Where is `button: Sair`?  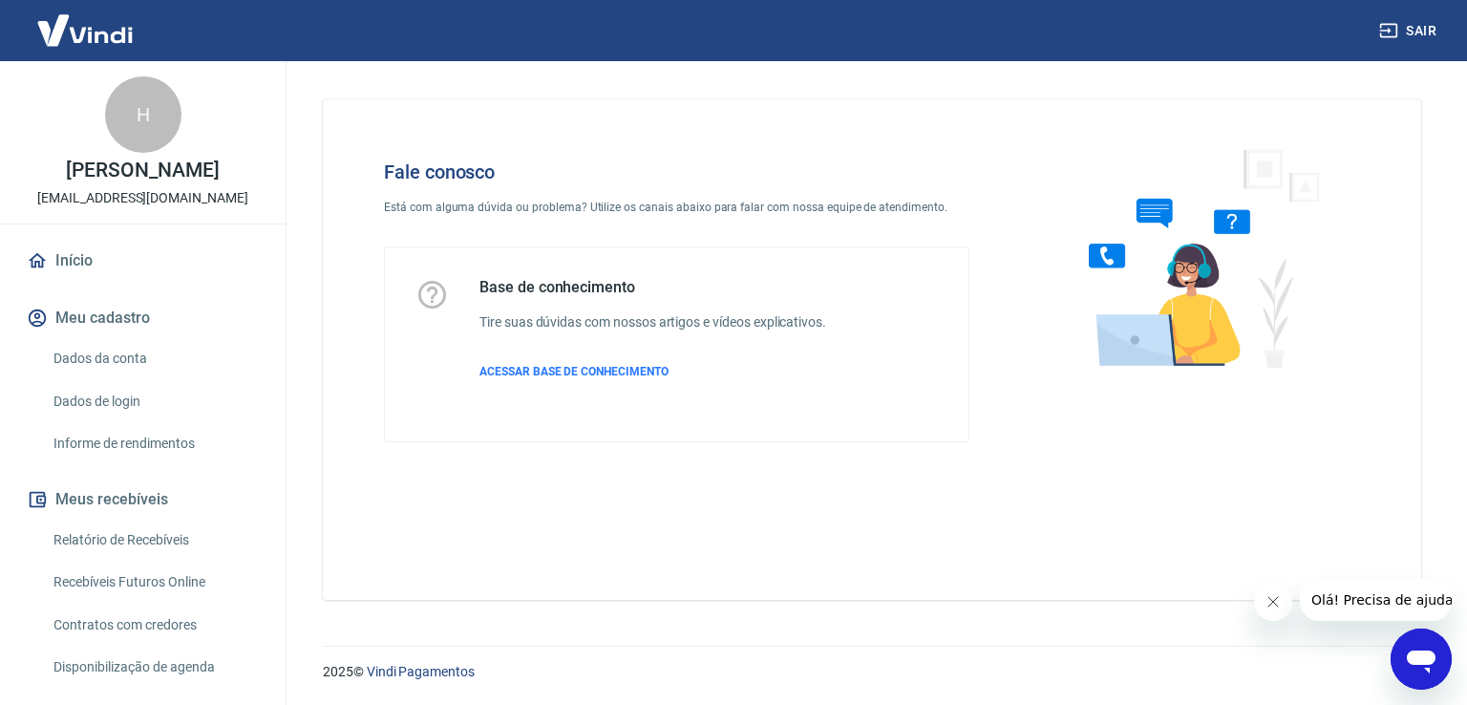 button: Sair is located at coordinates (1410, 31).